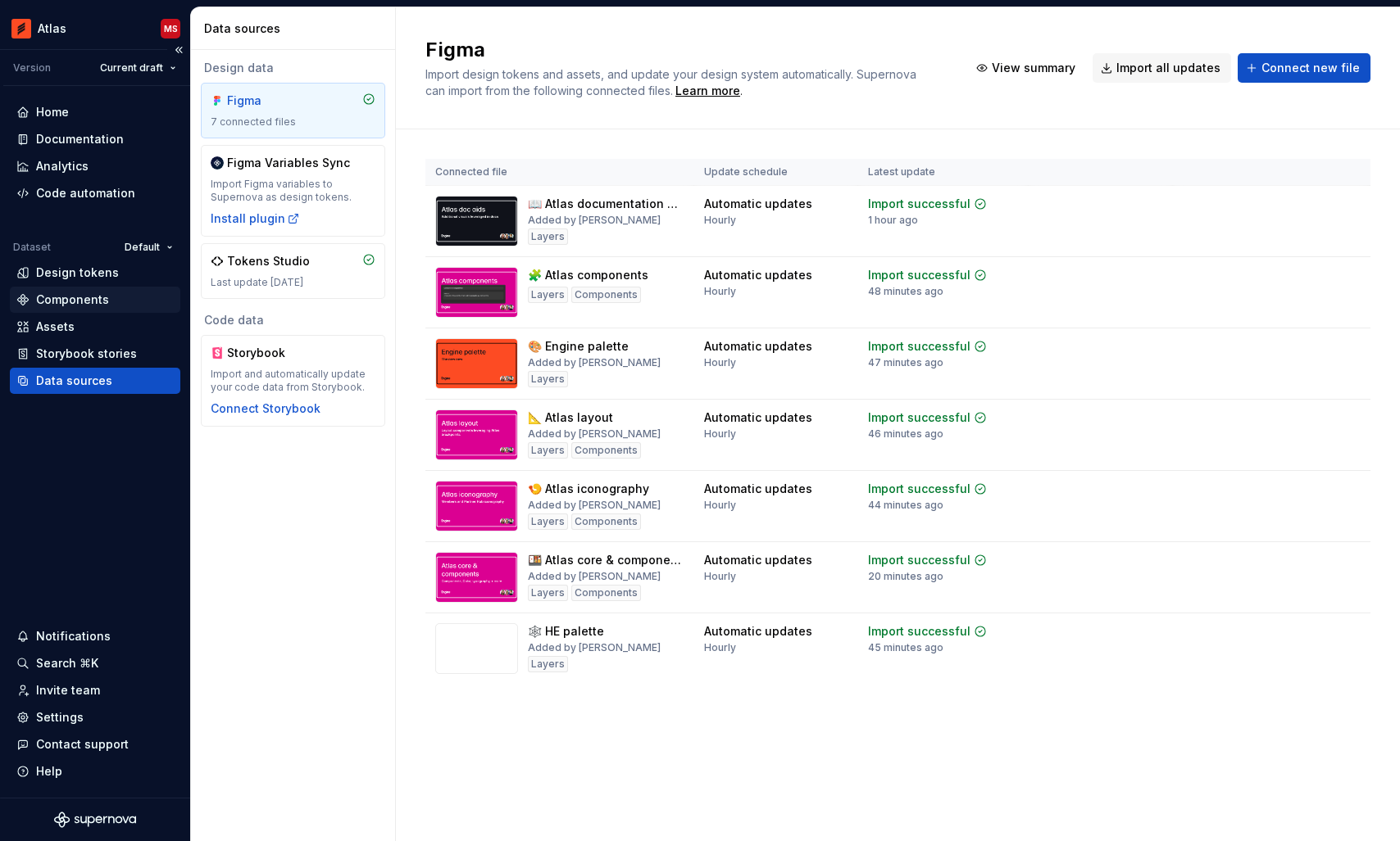 Image resolution: width=1400 pixels, height=841 pixels. What do you see at coordinates (95, 354) in the screenshot?
I see `a: Storybook stories` at bounding box center [95, 354].